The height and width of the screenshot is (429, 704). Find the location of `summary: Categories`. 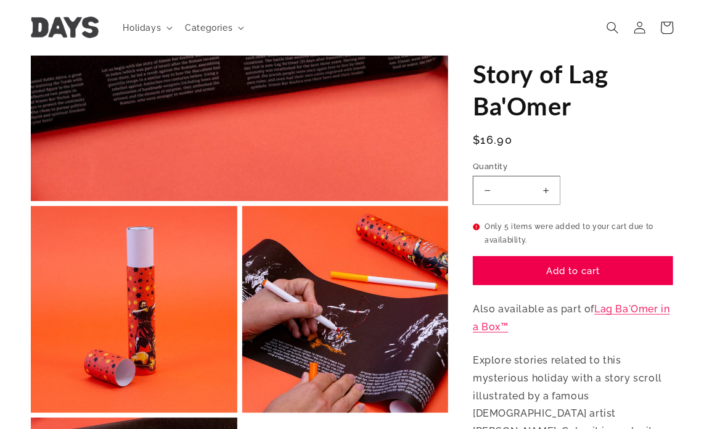

summary: Categories is located at coordinates (213, 28).